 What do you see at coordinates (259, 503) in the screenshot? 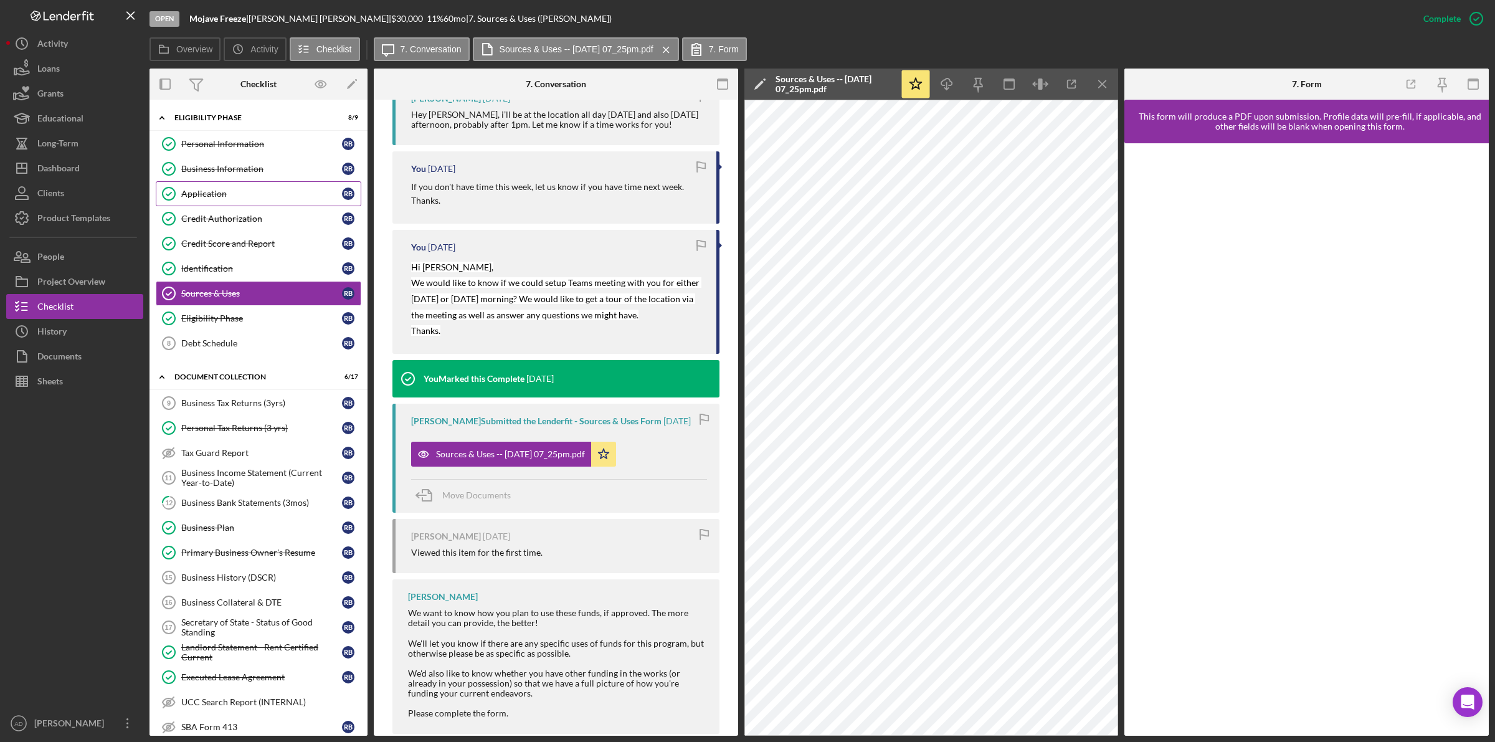
I see `a: 12Business Bank Statements (3mos)RB` at bounding box center [259, 503].